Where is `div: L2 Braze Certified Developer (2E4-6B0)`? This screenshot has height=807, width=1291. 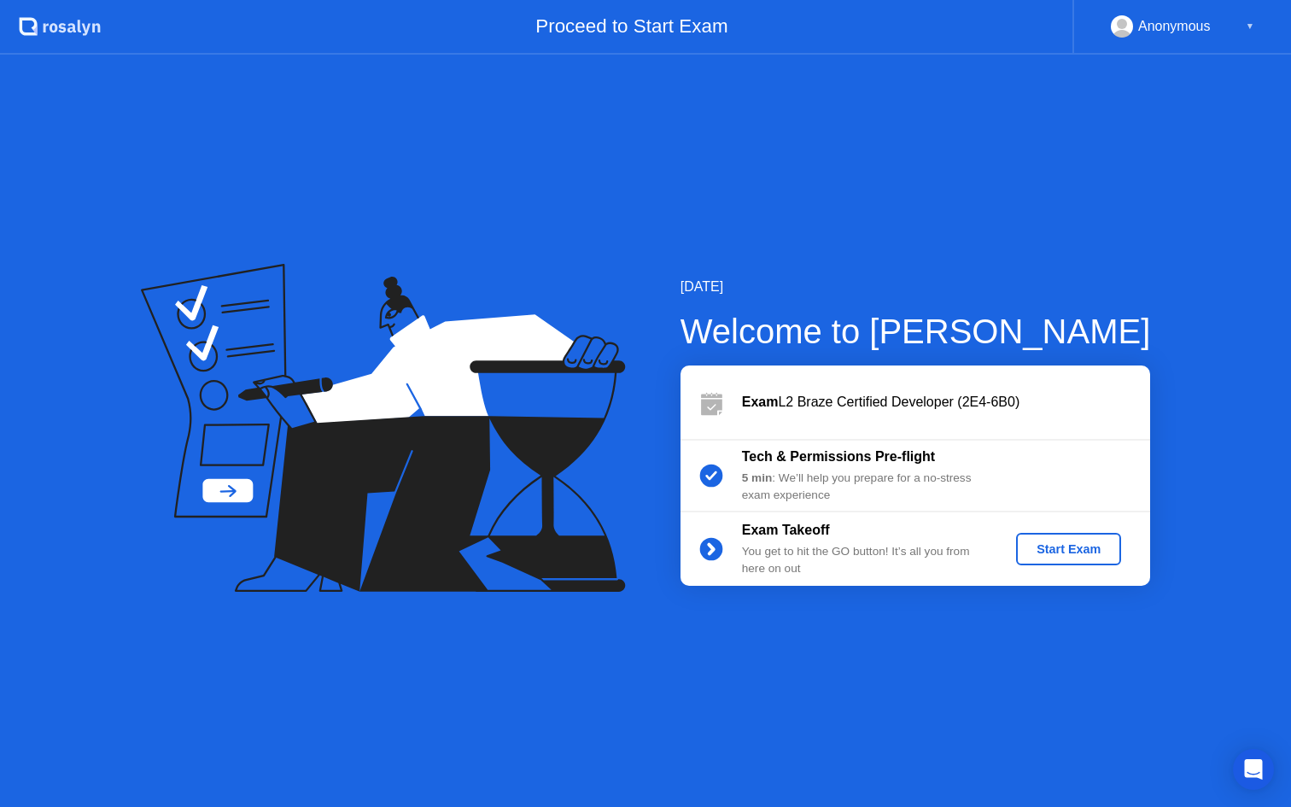
div: L2 Braze Certified Developer (2E4-6B0) is located at coordinates (946, 402).